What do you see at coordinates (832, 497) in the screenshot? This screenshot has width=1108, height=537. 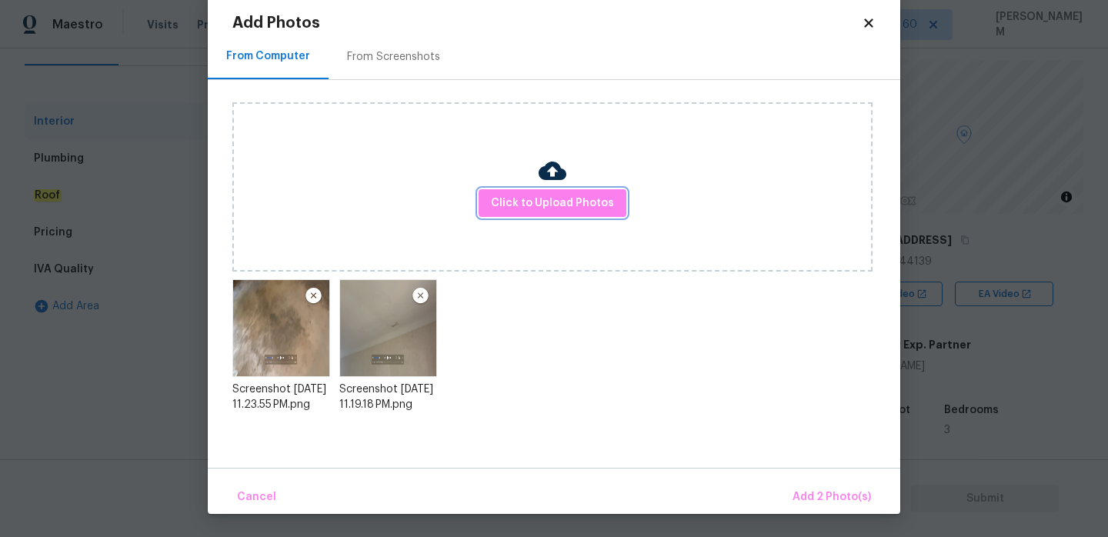 I see `button: Add 2 Photo(s)` at bounding box center [832, 497].